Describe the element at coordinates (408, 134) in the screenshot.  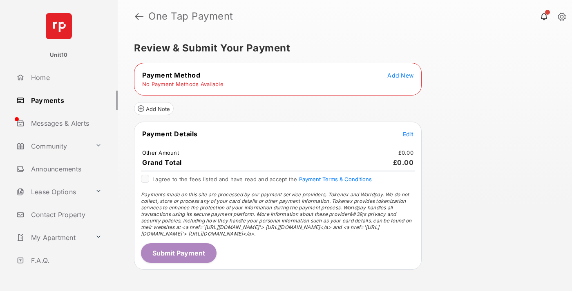
I see `span: Edit` at that location.